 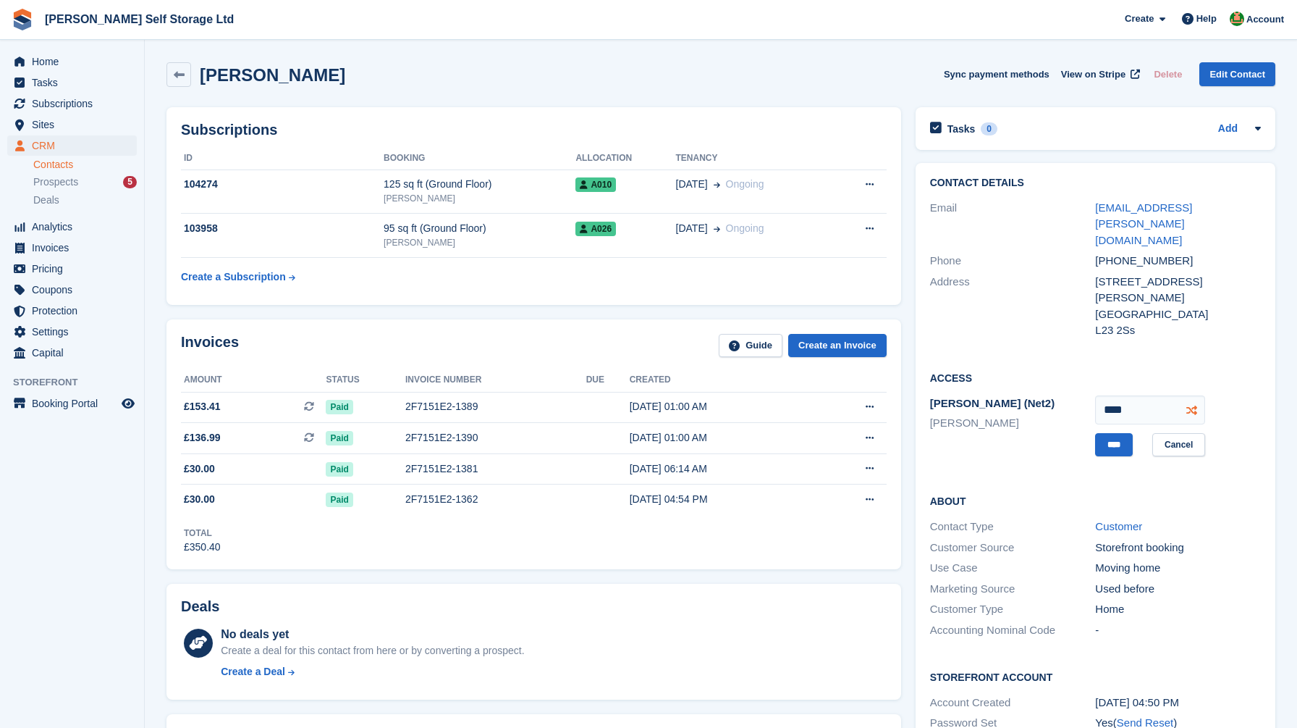 I want to click on button: Sync payment methods, so click(x=997, y=74).